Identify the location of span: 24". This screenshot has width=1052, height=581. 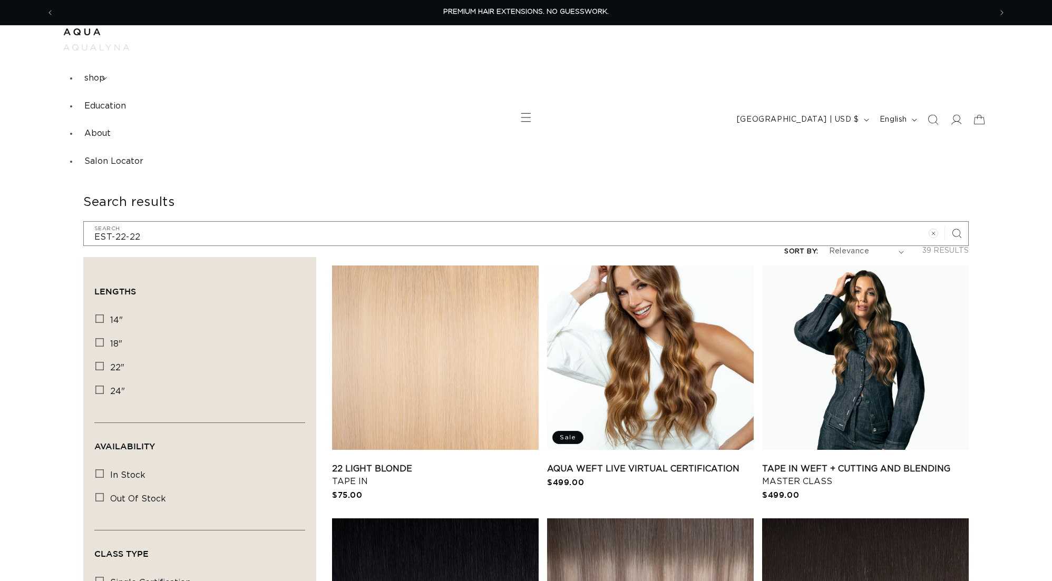
(117, 391).